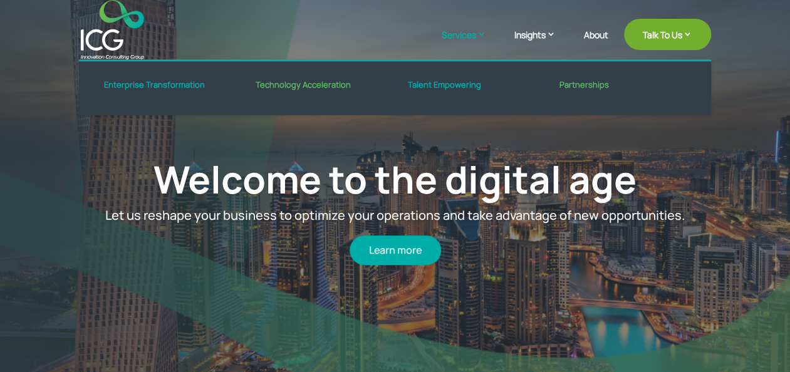  I want to click on a: Partnerships, so click(619, 88).